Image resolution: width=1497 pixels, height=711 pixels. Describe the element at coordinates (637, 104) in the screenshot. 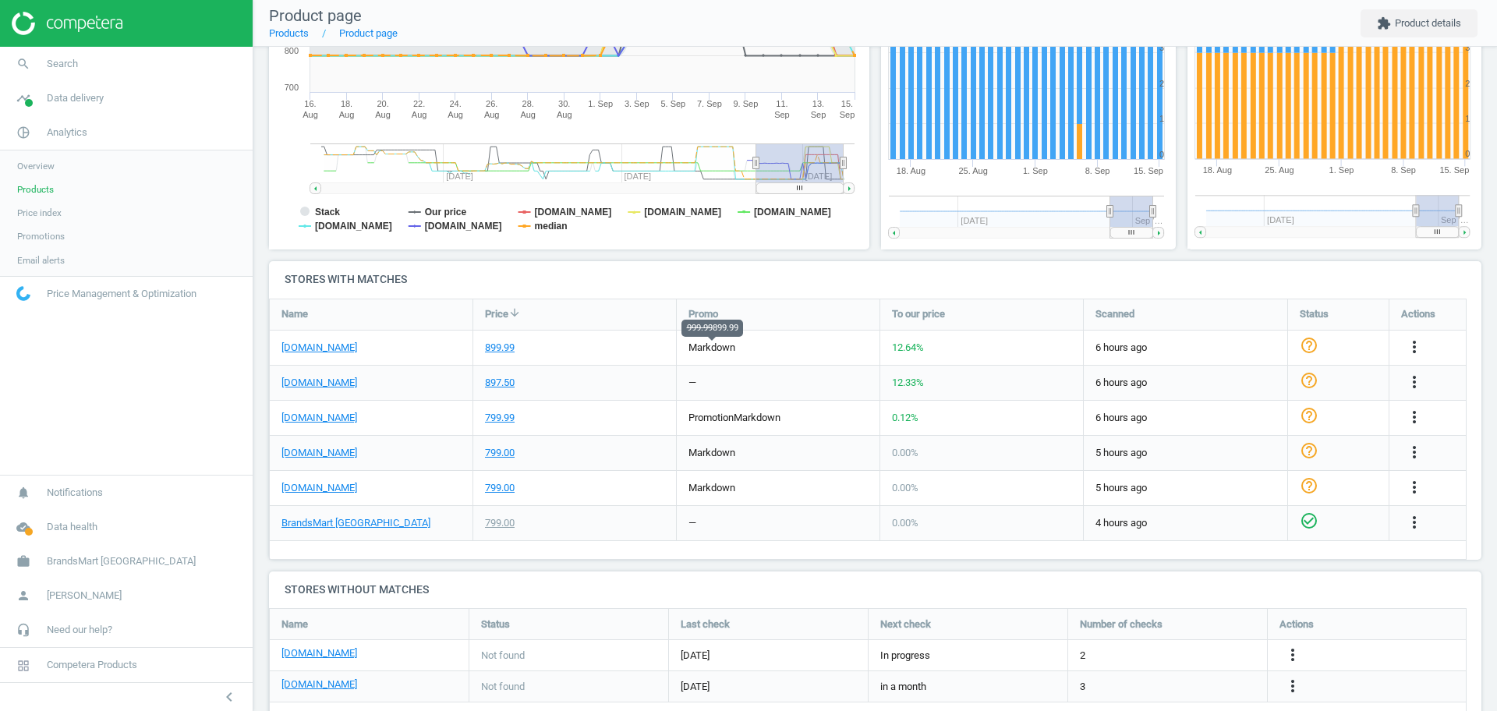

I see `tspan: 3. Sep` at that location.